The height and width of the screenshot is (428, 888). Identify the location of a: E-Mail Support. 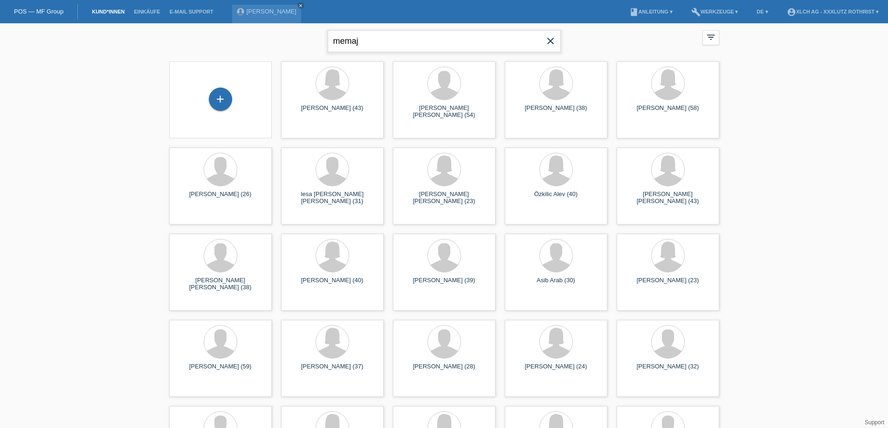
(192, 12).